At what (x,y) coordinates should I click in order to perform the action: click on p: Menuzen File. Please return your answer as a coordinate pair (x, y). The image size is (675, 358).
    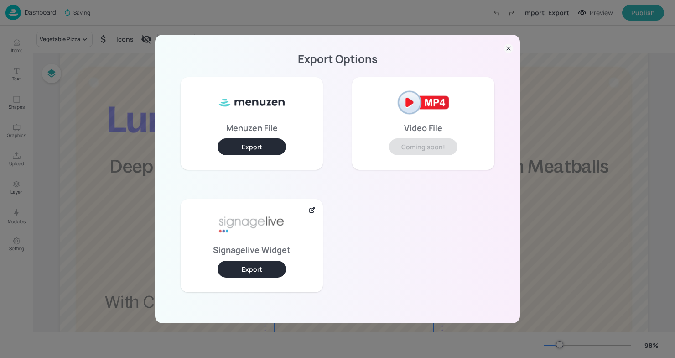
    Looking at the image, I should click on (252, 128).